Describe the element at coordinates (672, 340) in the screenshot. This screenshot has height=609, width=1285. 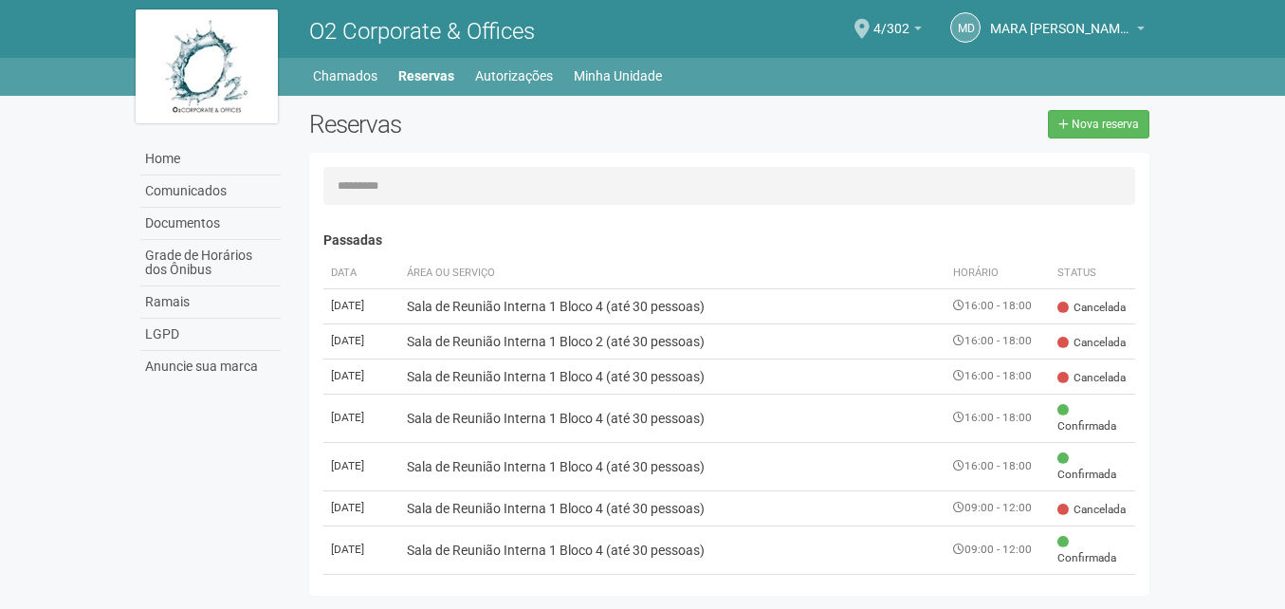
I see `td: Sala de Reunião Interna 1 Bloco 2 (até 30 pessoas)` at that location.